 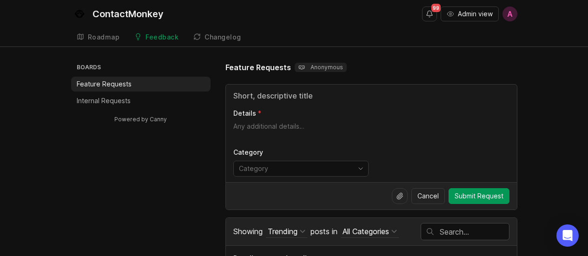 What do you see at coordinates (128, 14) in the screenshot?
I see `div: ContactMonkey` at bounding box center [128, 14].